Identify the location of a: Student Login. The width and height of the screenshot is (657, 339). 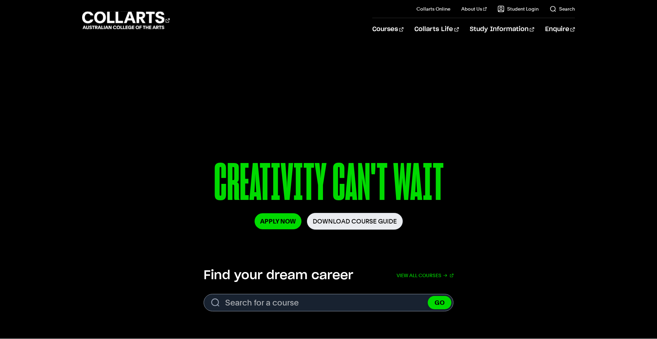
(518, 9).